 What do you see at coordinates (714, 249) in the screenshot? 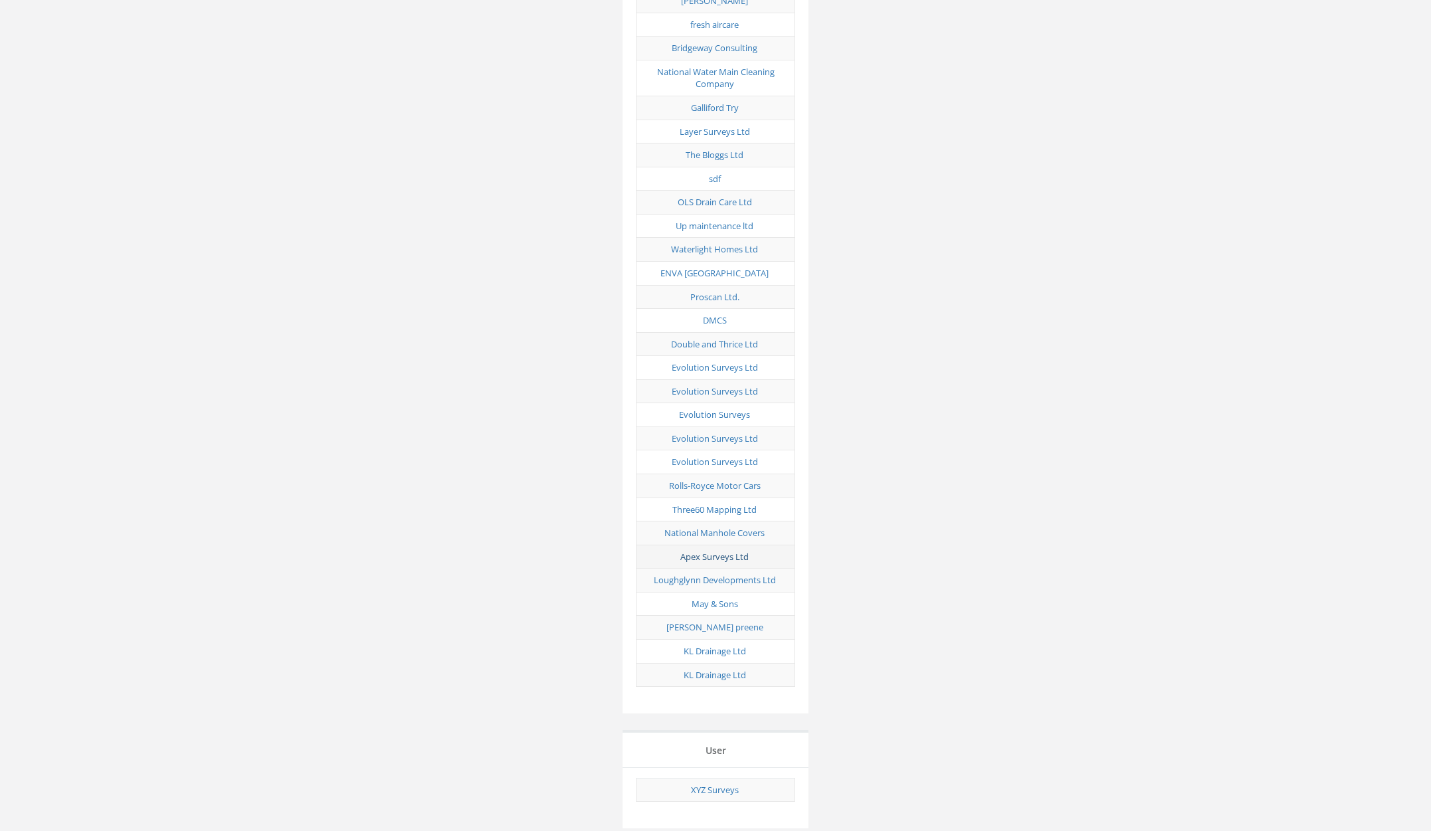
I see `a: Waterlight Homes Ltd` at bounding box center [714, 249].